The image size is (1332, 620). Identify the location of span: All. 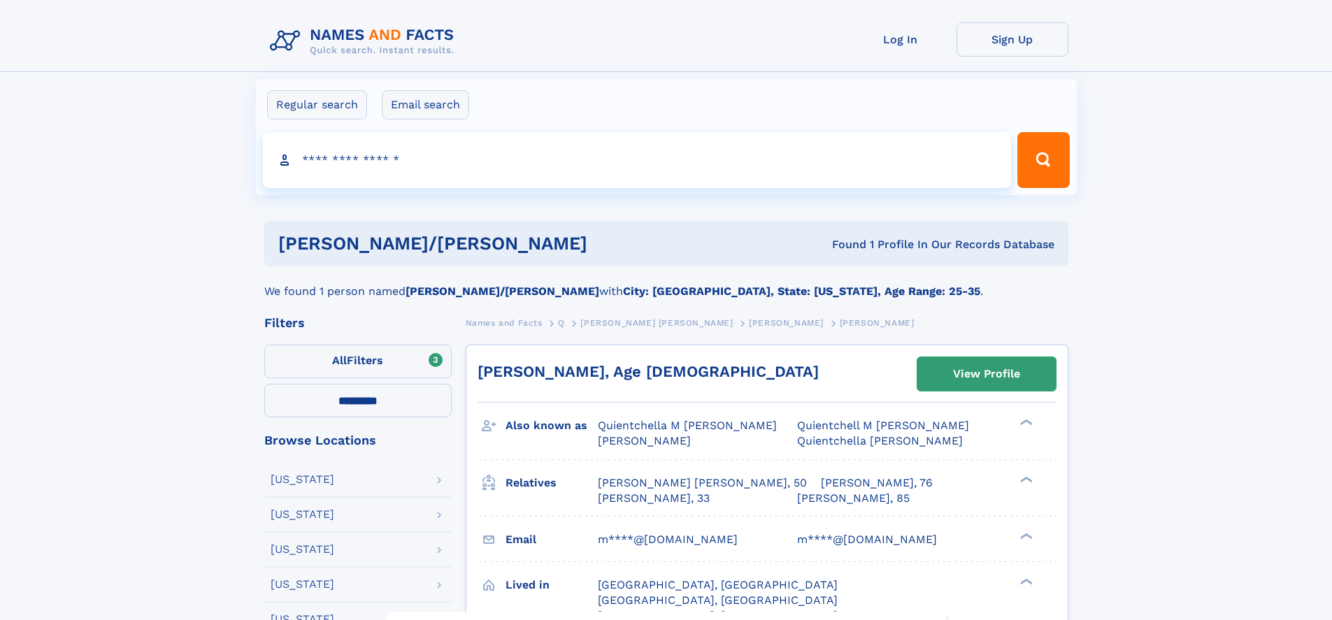
(339, 360).